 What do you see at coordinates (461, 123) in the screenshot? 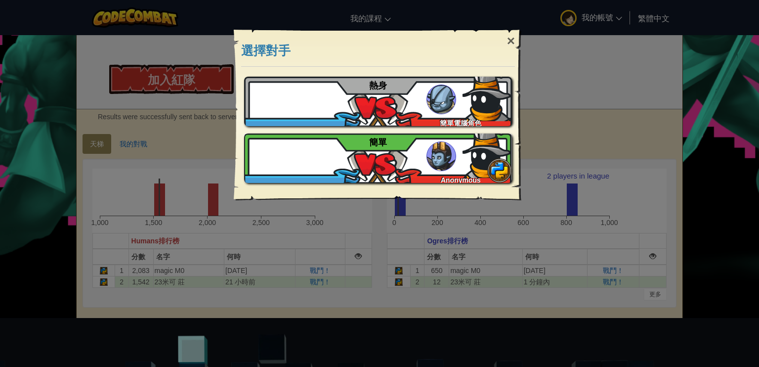
I see `span: 簡單電腦角色` at bounding box center [461, 123].